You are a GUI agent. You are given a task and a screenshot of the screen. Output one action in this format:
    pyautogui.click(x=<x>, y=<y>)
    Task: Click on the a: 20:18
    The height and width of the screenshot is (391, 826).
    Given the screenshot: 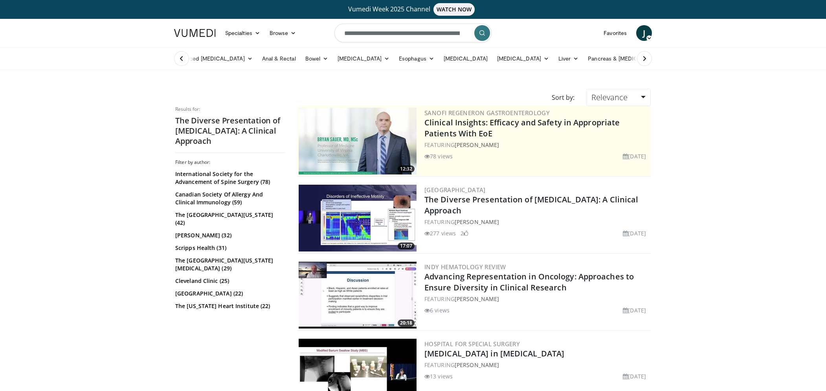 What is the action you would take?
    pyautogui.click(x=358, y=295)
    